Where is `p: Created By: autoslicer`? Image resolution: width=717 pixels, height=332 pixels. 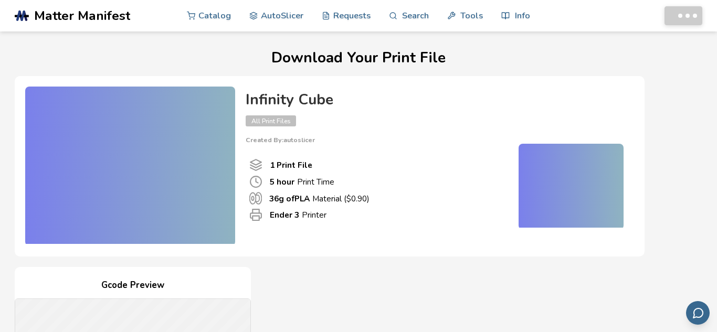 p: Created By: autoslicer is located at coordinates (435, 140).